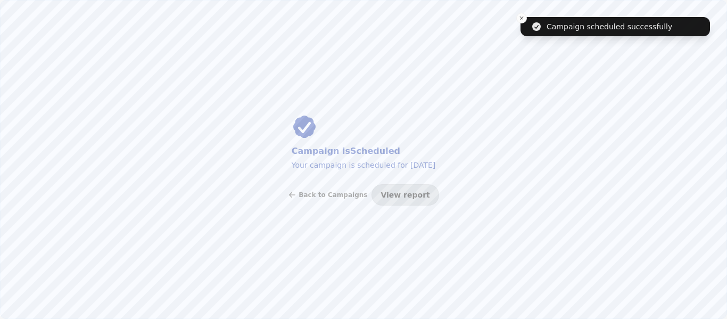 This screenshot has height=319, width=727. What do you see at coordinates (521, 18) in the screenshot?
I see `button: Close toast` at bounding box center [521, 18].